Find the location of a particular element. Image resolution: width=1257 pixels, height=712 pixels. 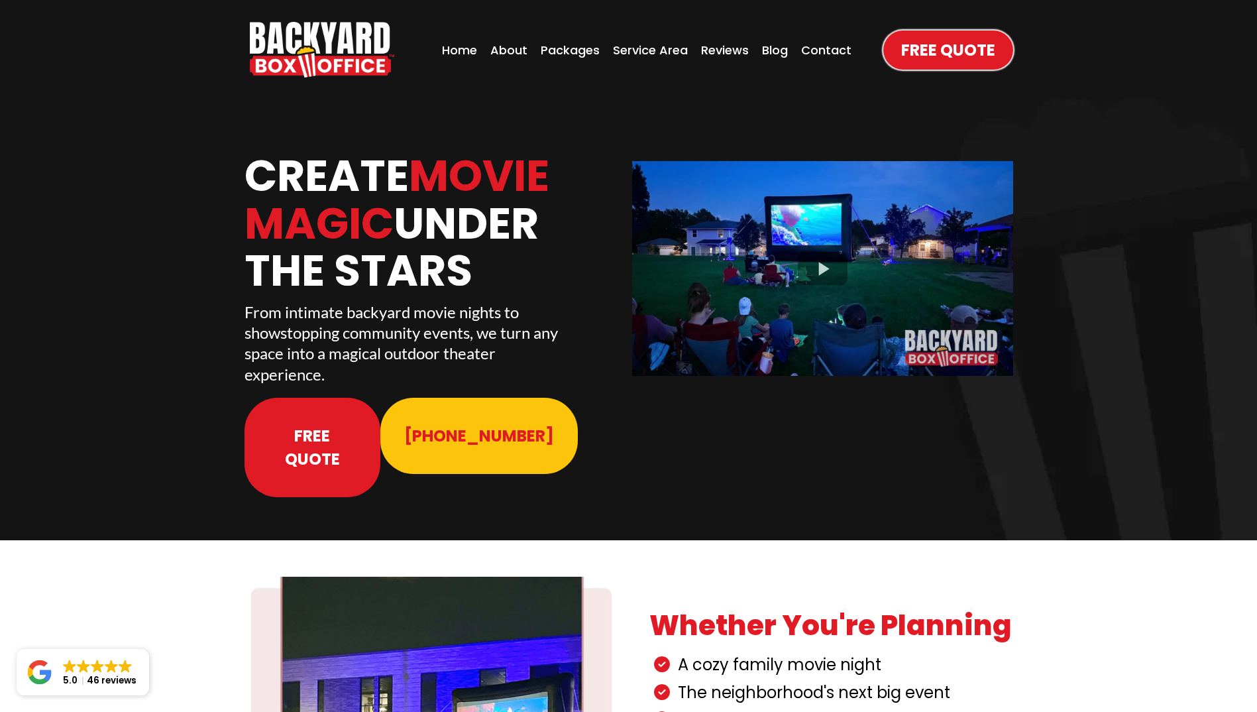

p: The neighborhood's next big event is located at coordinates (839, 693).